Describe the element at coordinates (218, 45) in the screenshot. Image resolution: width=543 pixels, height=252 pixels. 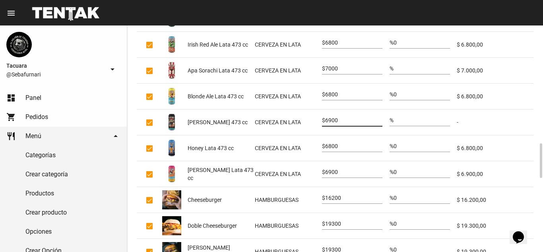
I see `span: Irish Red Ale Lata 473 cc` at that location.